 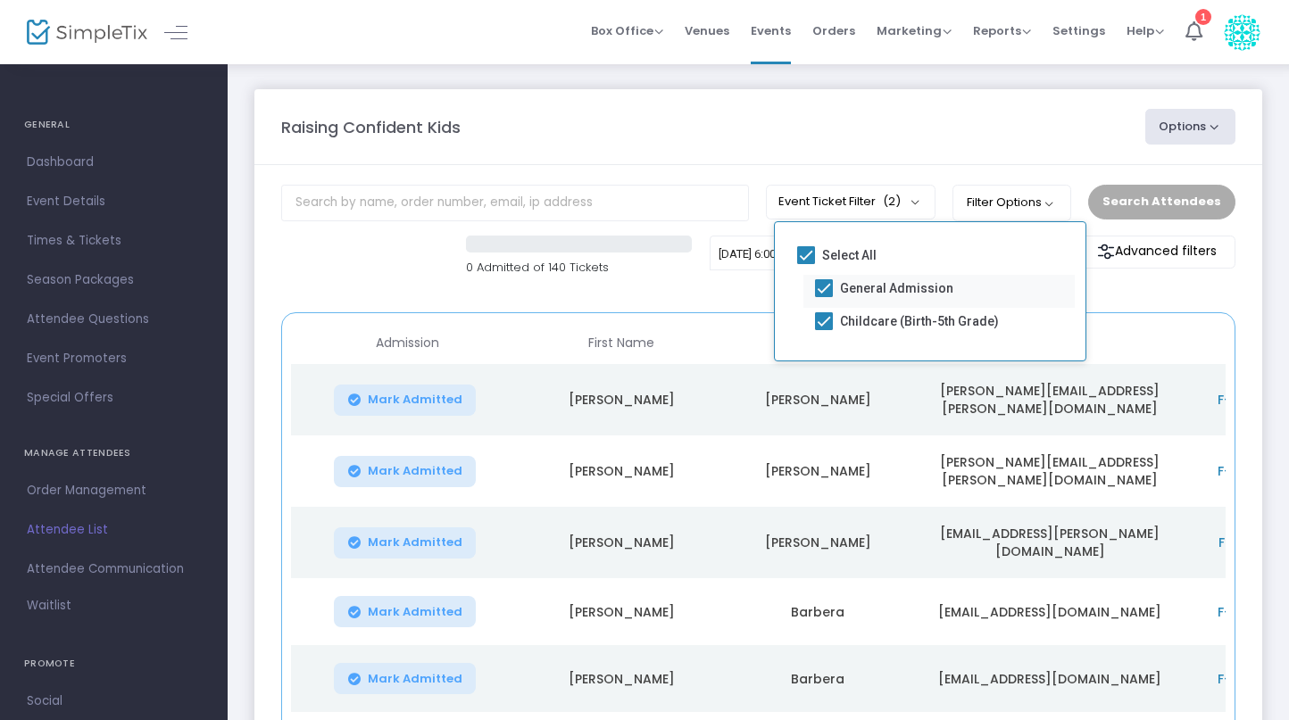 What do you see at coordinates (113, 454) in the screenshot?
I see `h4: MANAGE ATTENDEES` at bounding box center [113, 454].